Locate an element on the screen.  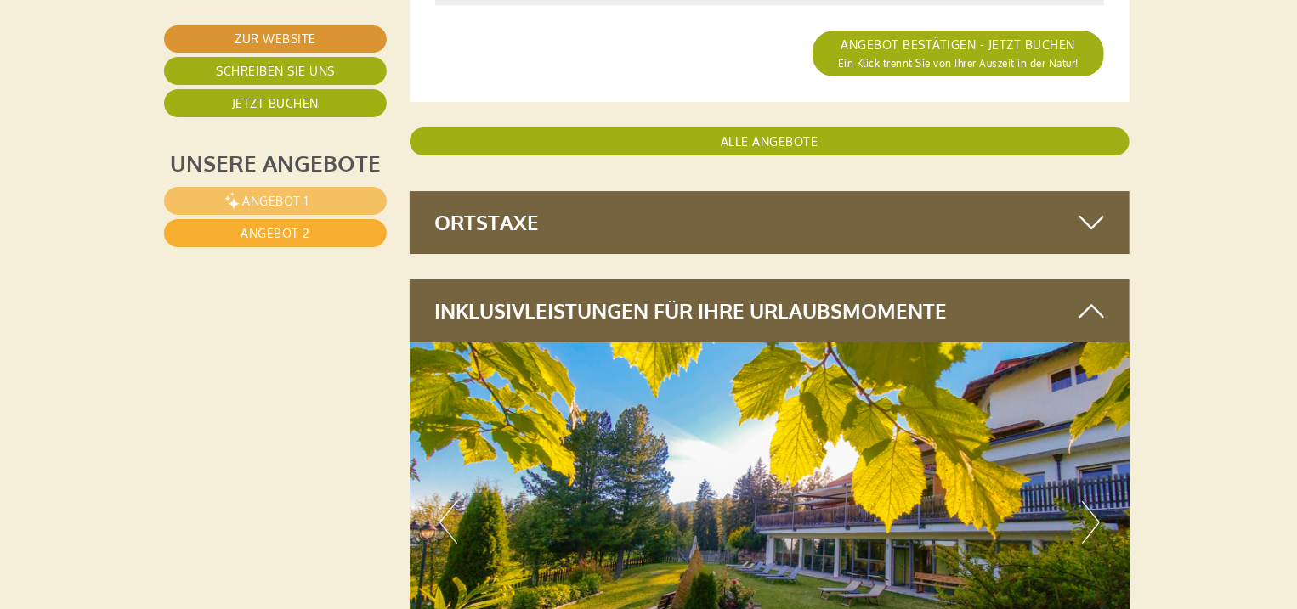
a: Schreiben Sie uns is located at coordinates (275, 71).